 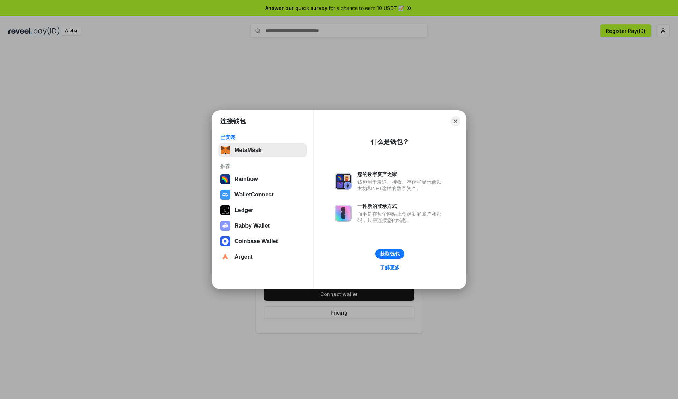 I want to click on button: MetaMask, so click(x=262, y=150).